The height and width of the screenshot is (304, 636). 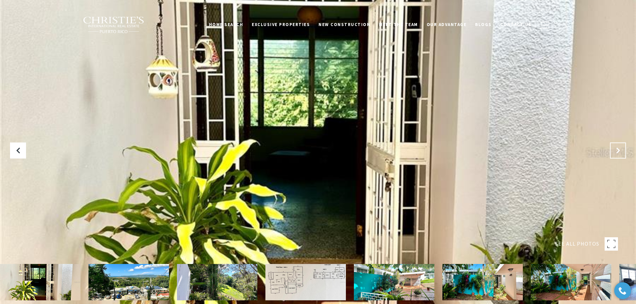 I want to click on span: Contact Us, so click(x=516, y=24).